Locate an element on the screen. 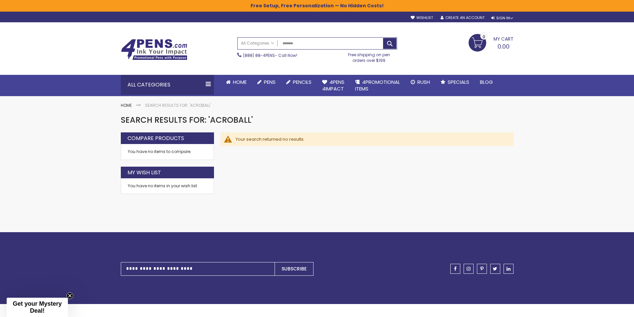  div: Free shipping on pen orders over $199 is located at coordinates (369, 56).